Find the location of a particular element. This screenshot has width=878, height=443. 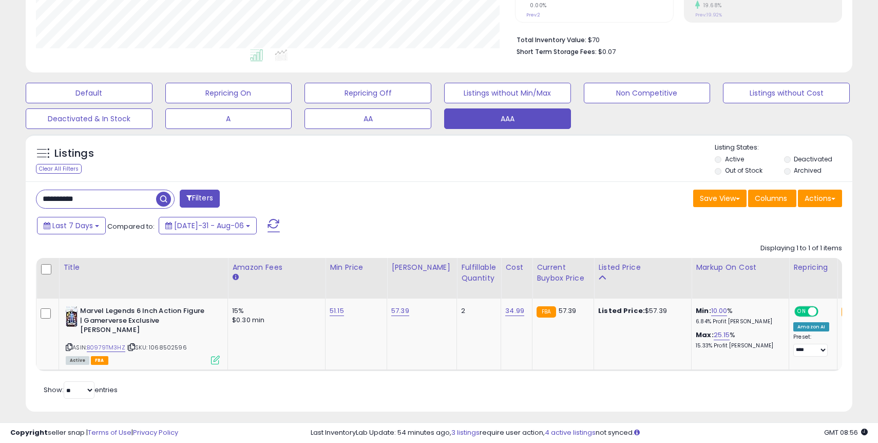

img: 51IHMhjP1GL._SL40_.jpg is located at coordinates (71, 316).